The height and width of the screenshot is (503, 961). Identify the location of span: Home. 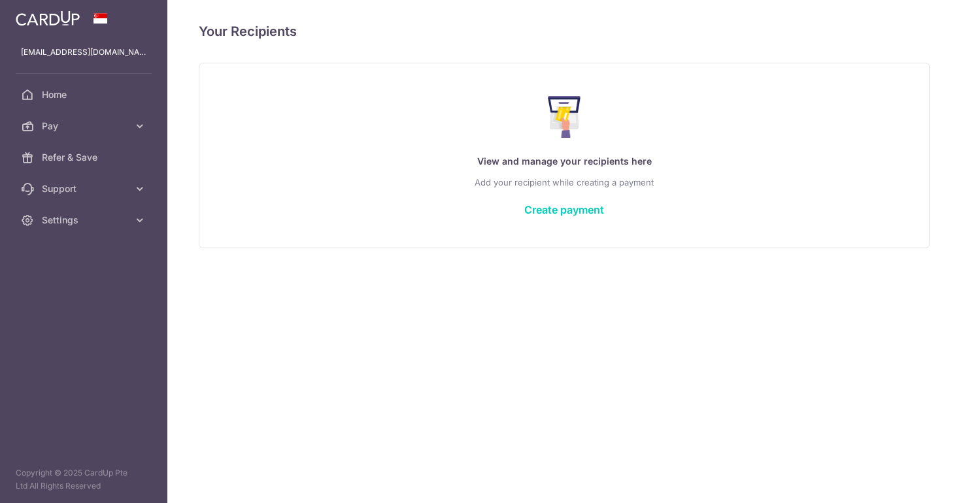
(85, 95).